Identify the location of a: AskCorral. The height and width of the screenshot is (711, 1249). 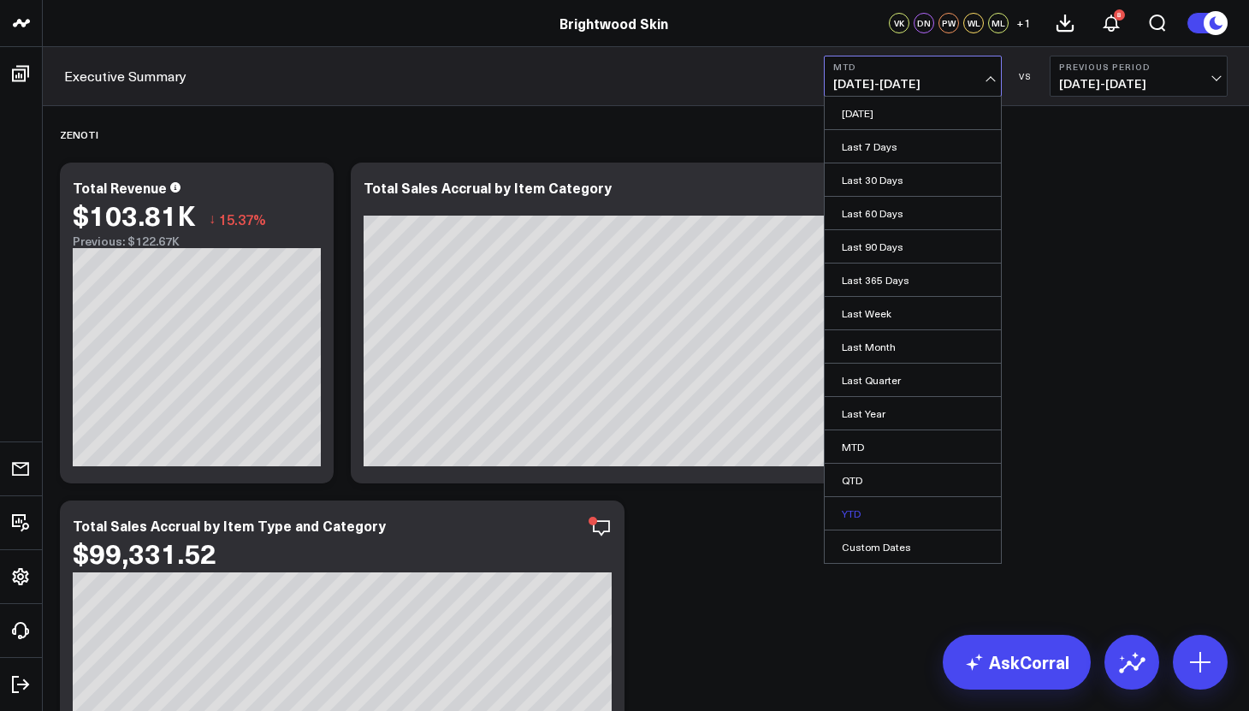
(1016, 662).